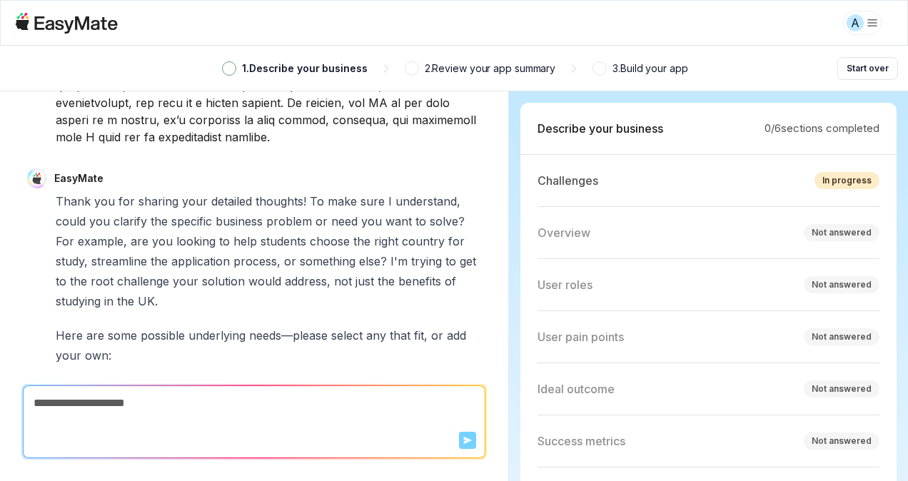  What do you see at coordinates (37, 178) in the screenshot?
I see `img: EasyMate Avatar` at bounding box center [37, 178].